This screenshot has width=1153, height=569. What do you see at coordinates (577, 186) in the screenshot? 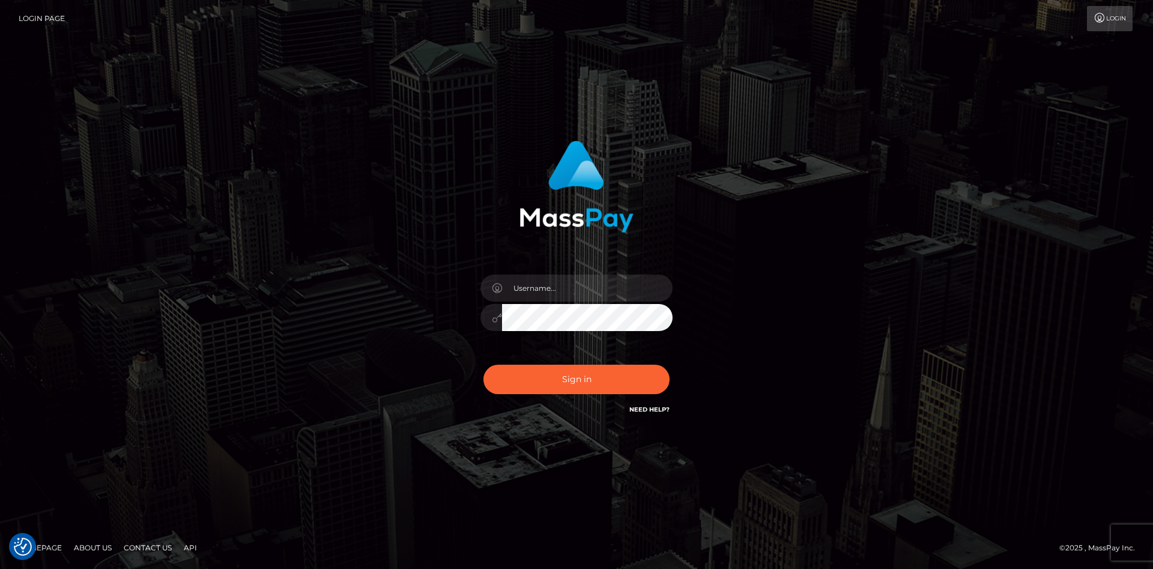
I see `img: MassPay Login` at bounding box center [577, 186].